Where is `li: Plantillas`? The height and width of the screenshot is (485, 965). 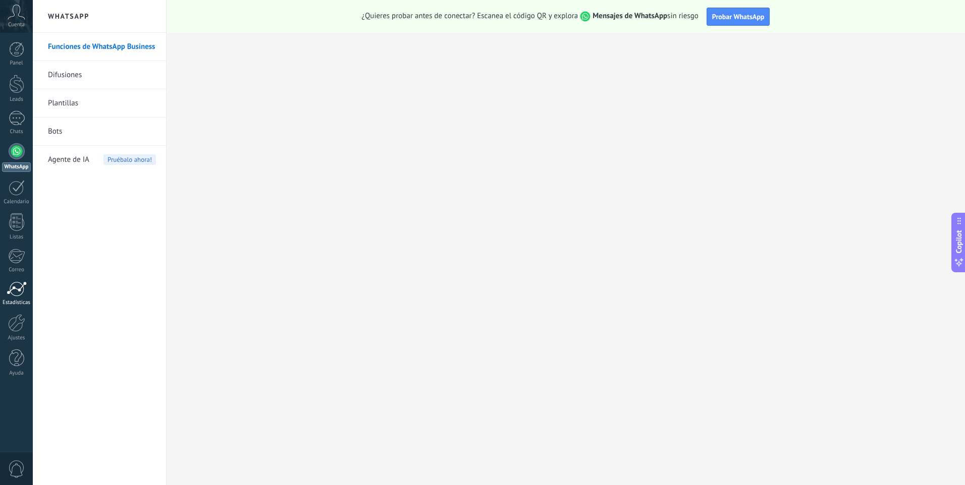
li: Plantillas is located at coordinates (99, 103).